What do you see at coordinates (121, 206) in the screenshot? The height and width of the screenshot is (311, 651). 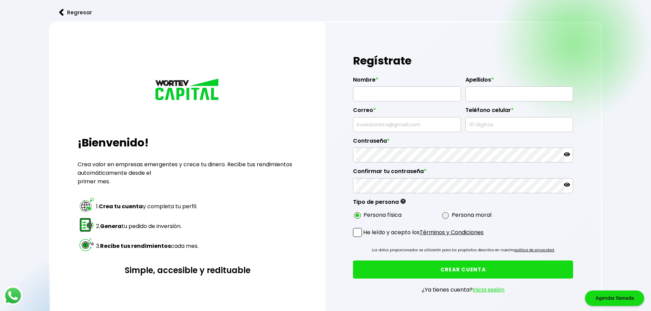 I see `strong: Crea tu cuenta` at bounding box center [121, 206].